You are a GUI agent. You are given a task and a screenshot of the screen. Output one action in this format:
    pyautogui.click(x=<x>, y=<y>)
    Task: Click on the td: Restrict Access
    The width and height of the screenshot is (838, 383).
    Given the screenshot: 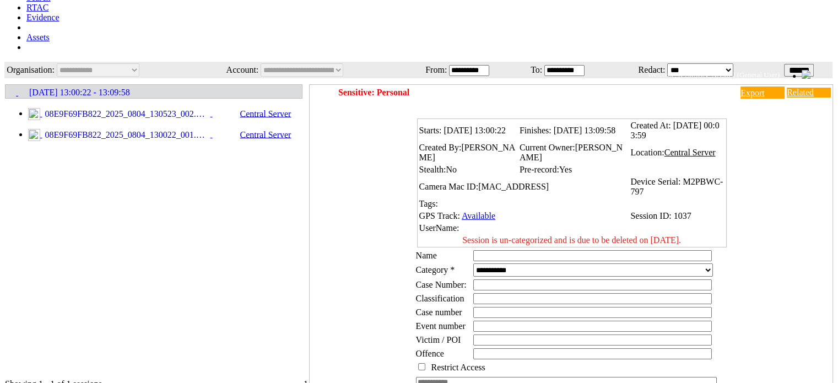 What is the action you would take?
    pyautogui.click(x=574, y=367)
    